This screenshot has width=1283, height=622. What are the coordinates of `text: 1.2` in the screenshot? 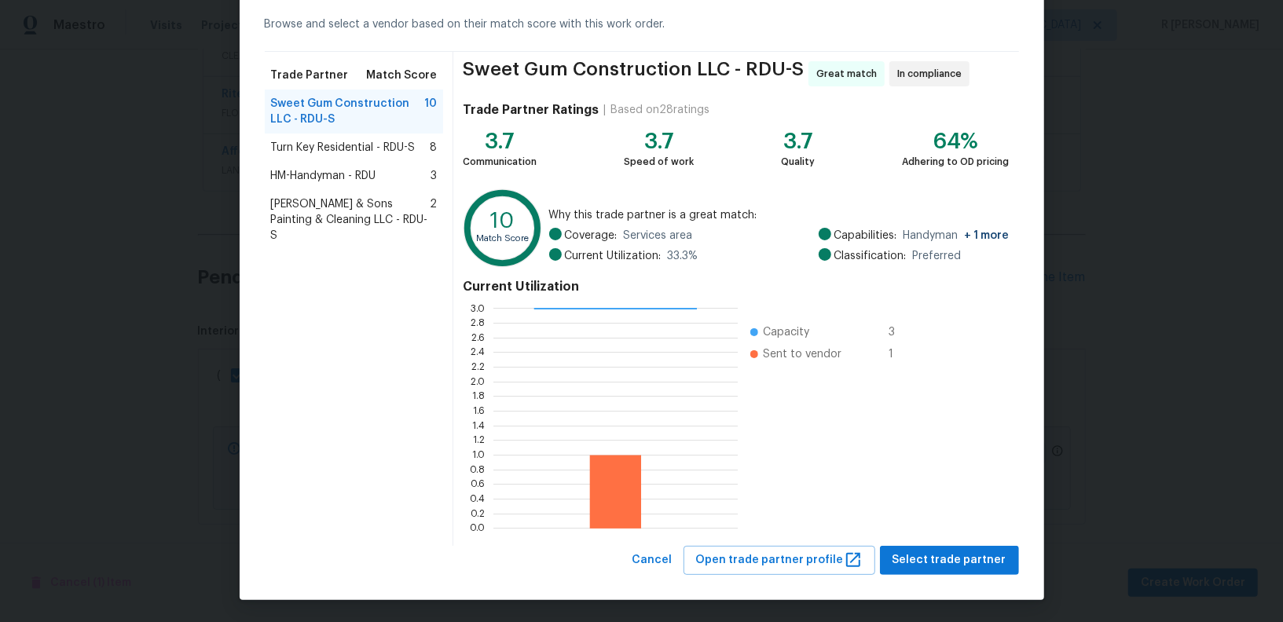 It's located at (479, 441).